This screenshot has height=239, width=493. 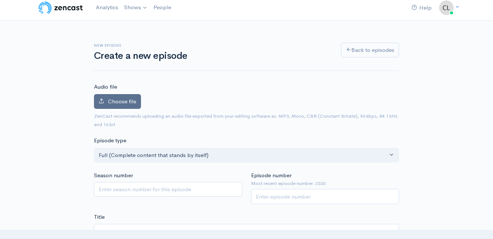 What do you see at coordinates (114, 175) in the screenshot?
I see `label: Season number` at bounding box center [114, 175].